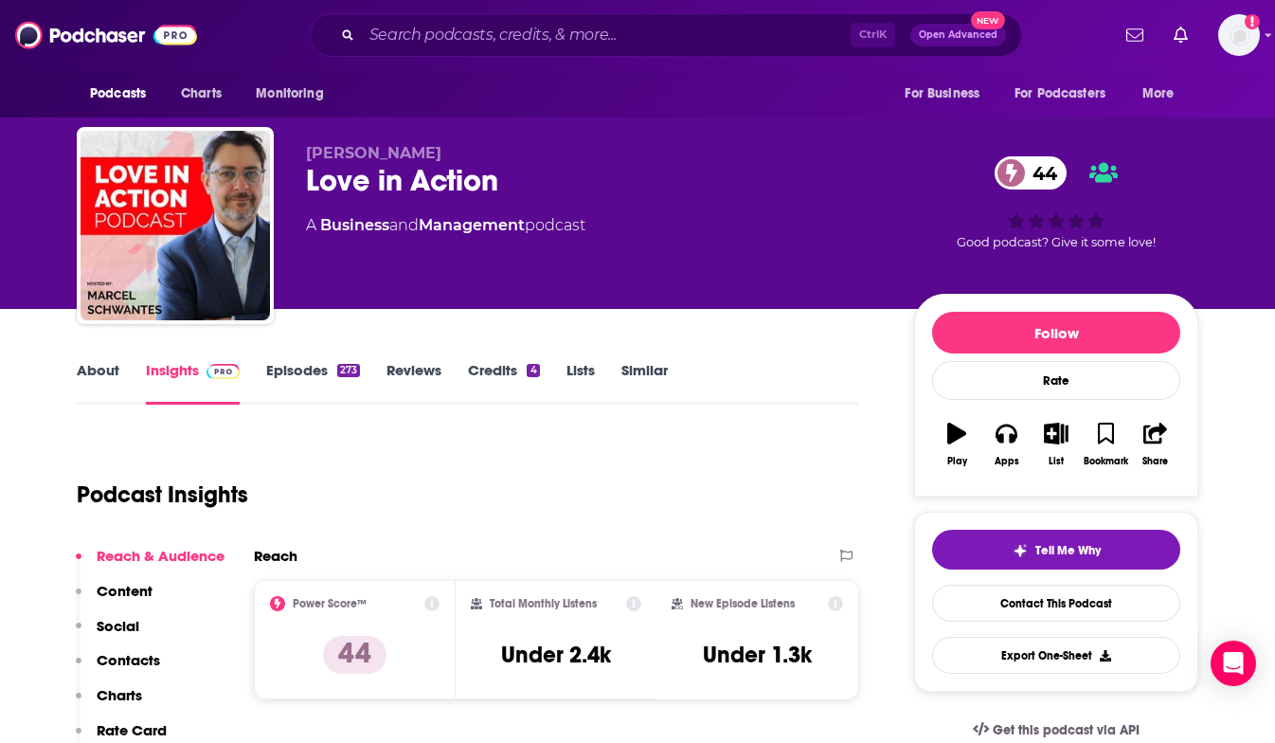 The height and width of the screenshot is (743, 1275). I want to click on h2: Power Score™, so click(330, 604).